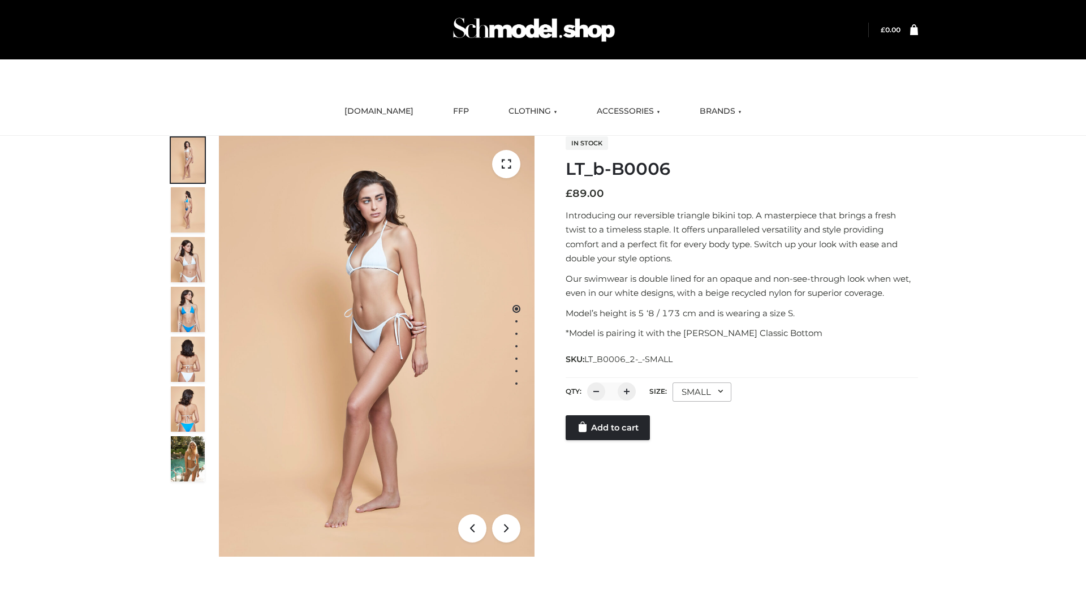  I want to click on a: CLOTHING, so click(533, 111).